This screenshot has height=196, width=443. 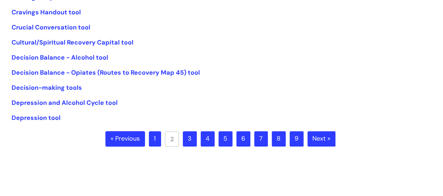 What do you see at coordinates (321, 139) in the screenshot?
I see `a: Next »` at bounding box center [321, 139].